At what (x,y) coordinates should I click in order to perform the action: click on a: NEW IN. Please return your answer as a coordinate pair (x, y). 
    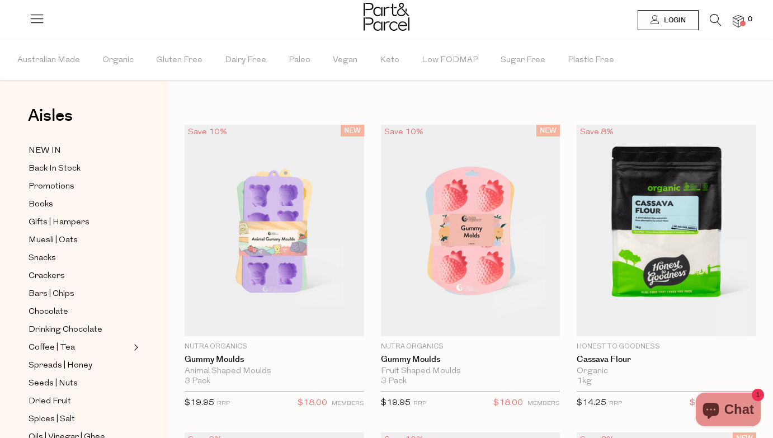
    Looking at the image, I should click on (79, 151).